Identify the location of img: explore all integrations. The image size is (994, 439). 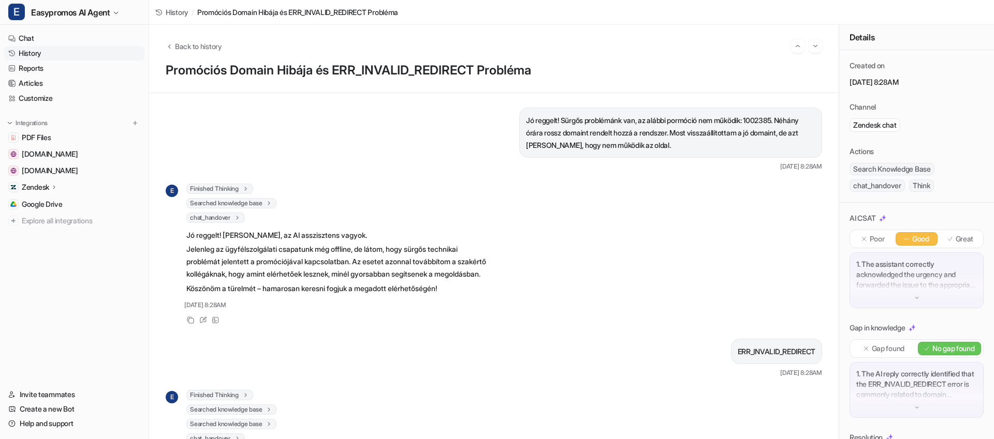
(13, 221).